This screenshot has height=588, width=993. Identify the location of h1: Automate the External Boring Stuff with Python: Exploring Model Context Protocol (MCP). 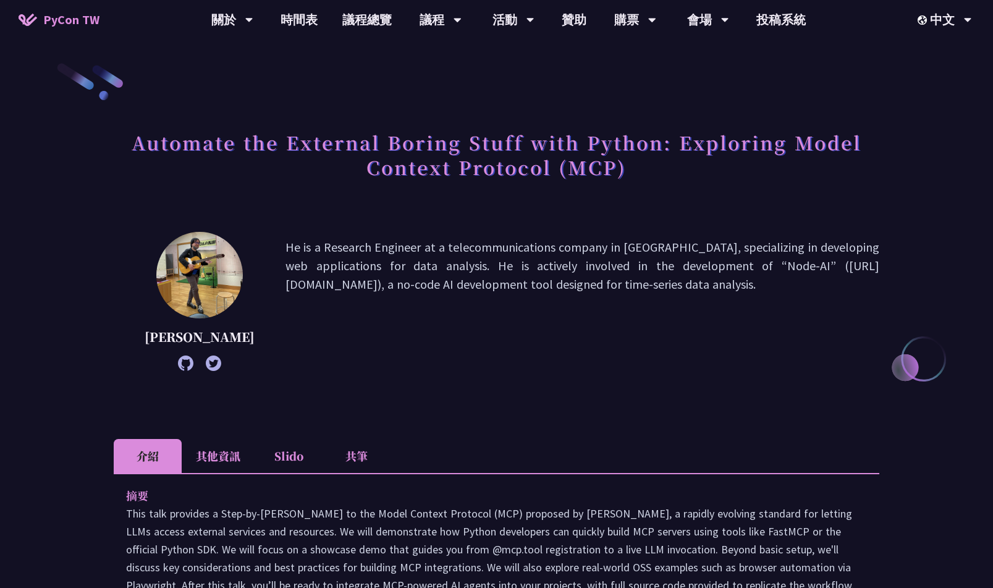
(496, 155).